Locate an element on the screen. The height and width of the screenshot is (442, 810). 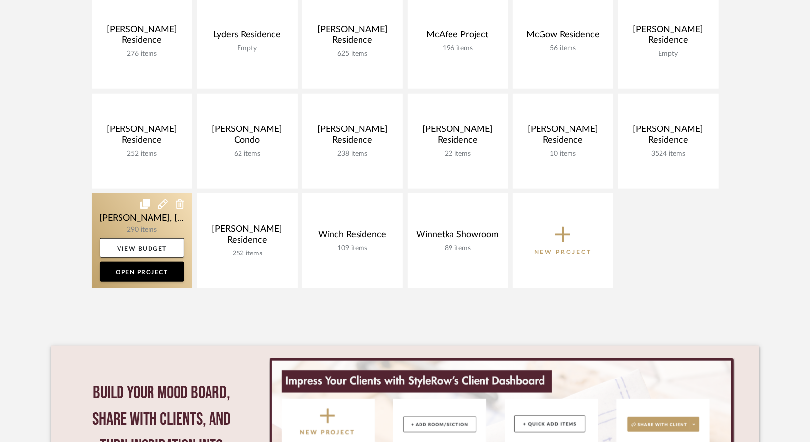
div: Lyders Residence is located at coordinates (247, 37).